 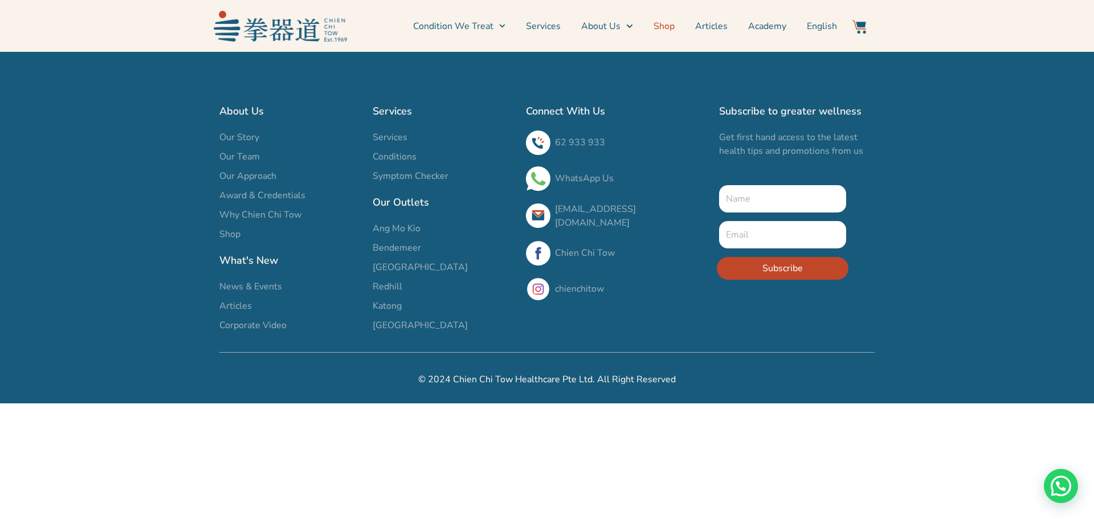 I want to click on a: Conditions, so click(x=443, y=157).